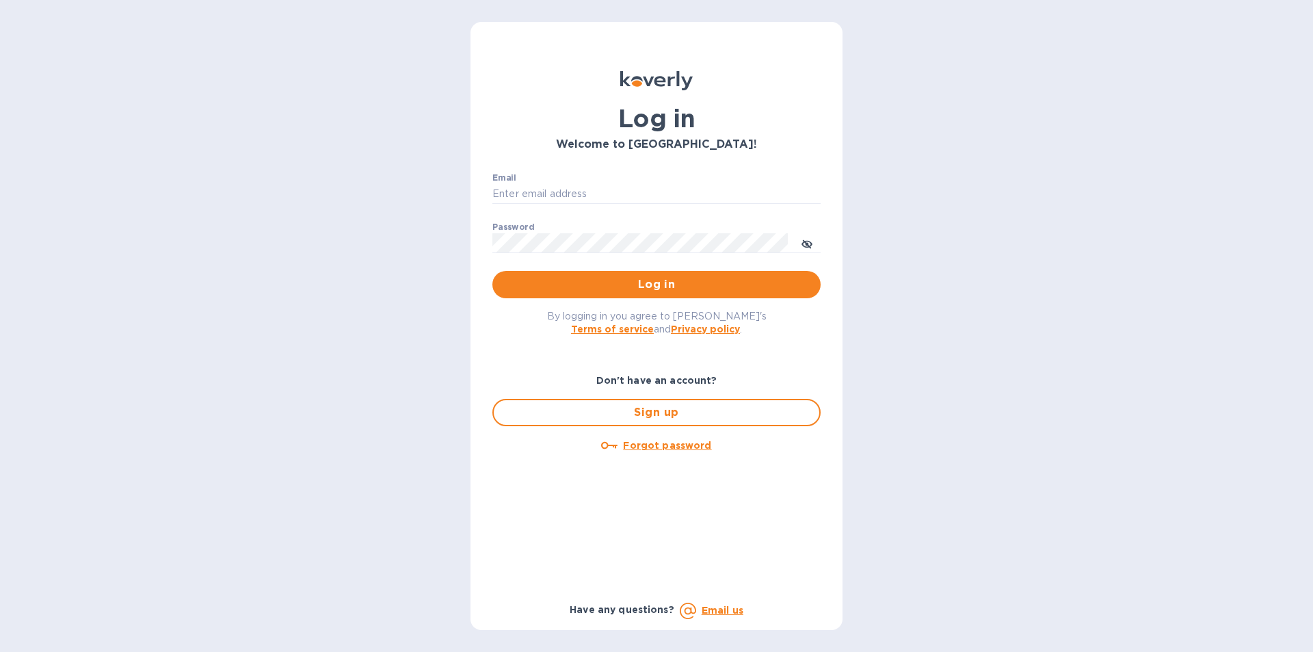 Image resolution: width=1313 pixels, height=652 pixels. I want to click on label: Password, so click(513, 227).